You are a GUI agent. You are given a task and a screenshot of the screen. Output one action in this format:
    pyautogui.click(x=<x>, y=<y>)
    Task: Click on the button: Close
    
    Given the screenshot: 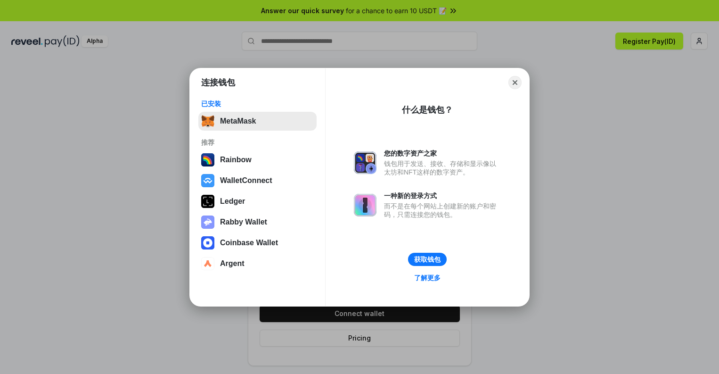 What is the action you would take?
    pyautogui.click(x=515, y=82)
    